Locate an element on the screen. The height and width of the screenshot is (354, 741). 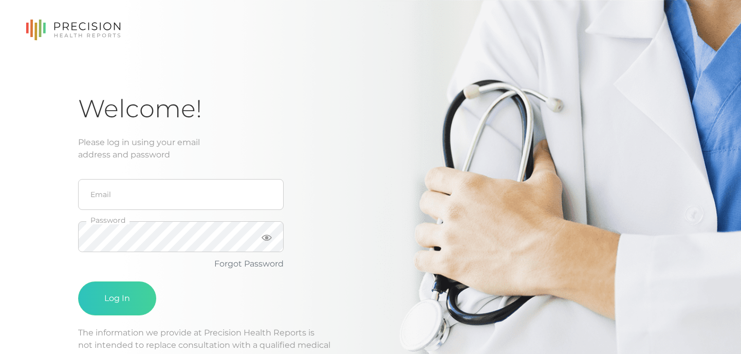
input: Email is located at coordinates (181, 194).